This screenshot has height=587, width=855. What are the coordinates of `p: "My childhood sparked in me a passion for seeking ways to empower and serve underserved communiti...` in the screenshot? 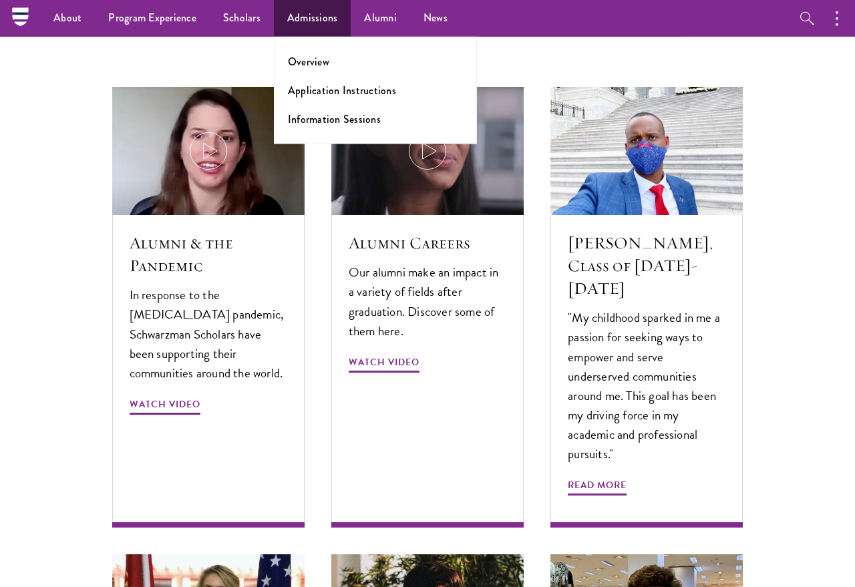 It's located at (647, 385).